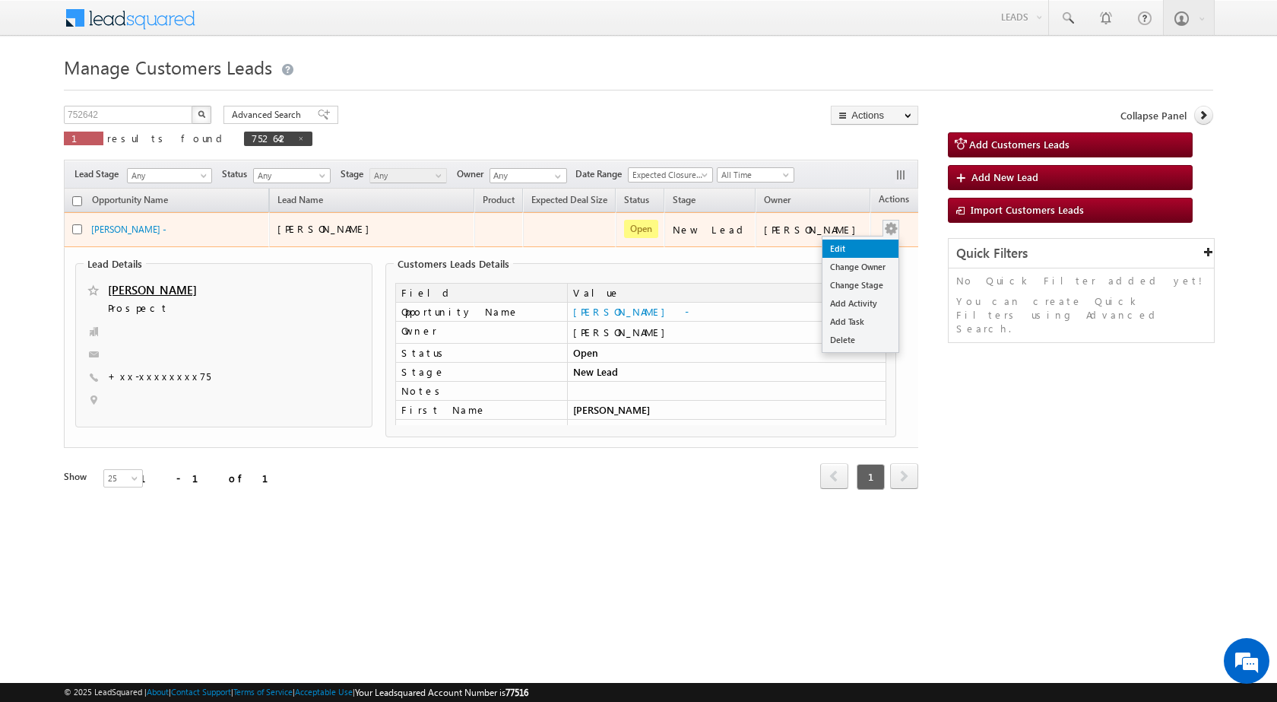 The width and height of the screenshot is (1277, 702). What do you see at coordinates (241, 478) in the screenshot?
I see `em: Start Chat` at bounding box center [241, 478].